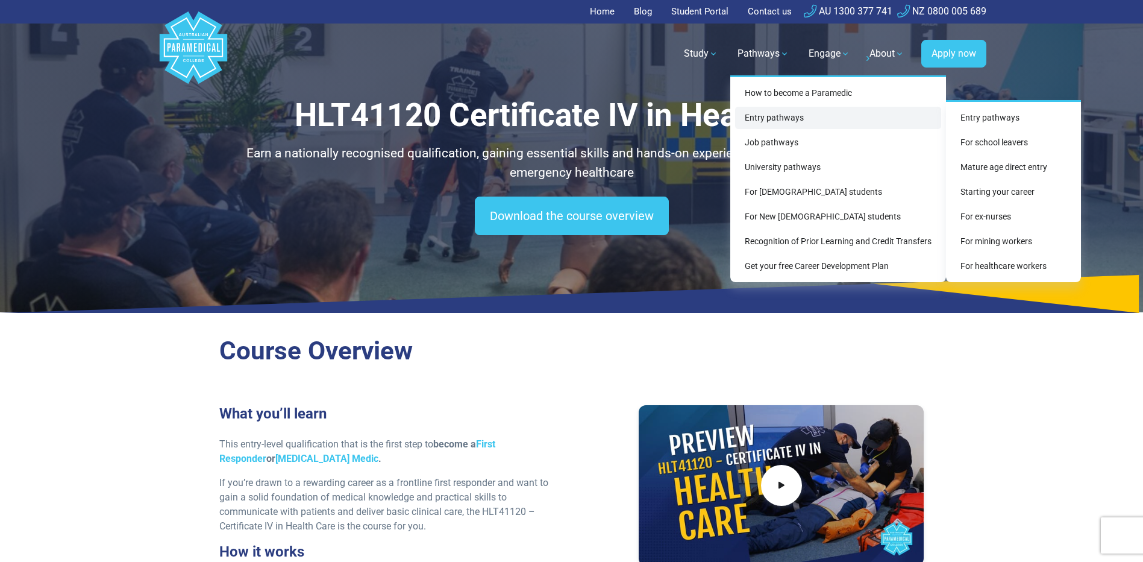  I want to click on h3: How it works, so click(392, 551).